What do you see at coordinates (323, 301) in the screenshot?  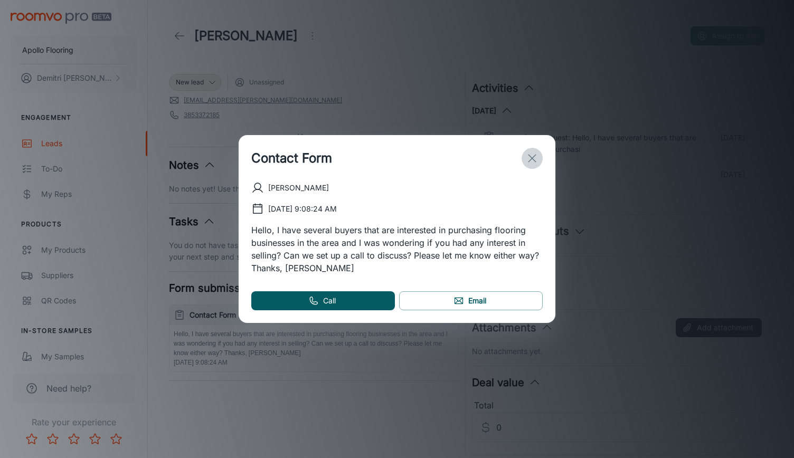 I see `a: Call` at bounding box center [323, 301].